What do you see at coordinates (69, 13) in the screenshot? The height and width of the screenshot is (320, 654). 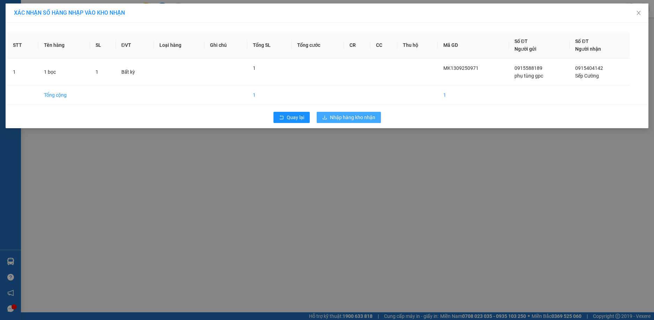 I see `span: XÁC NHẬN SỐ HÀNG NHẬP VÀO KHO NHẬN` at bounding box center [69, 13].